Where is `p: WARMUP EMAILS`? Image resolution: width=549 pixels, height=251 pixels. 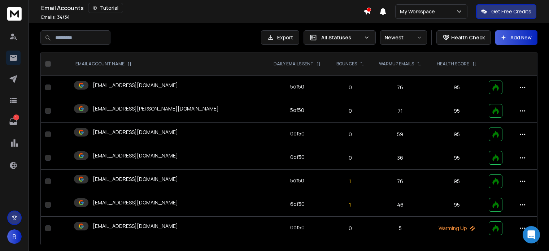 p: WARMUP EMAILS is located at coordinates (397, 64).